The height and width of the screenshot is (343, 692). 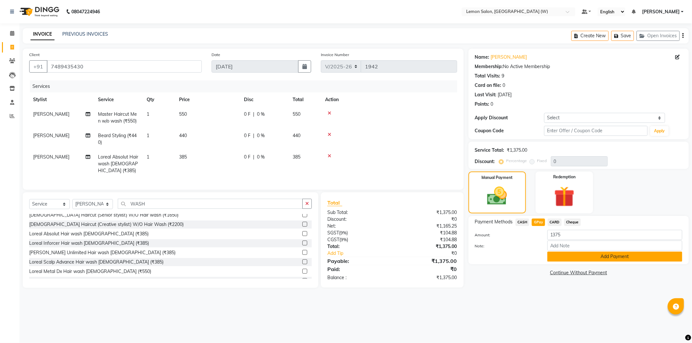 What do you see at coordinates (86, 12) in the screenshot?
I see `b: 08047224946` at bounding box center [86, 12].